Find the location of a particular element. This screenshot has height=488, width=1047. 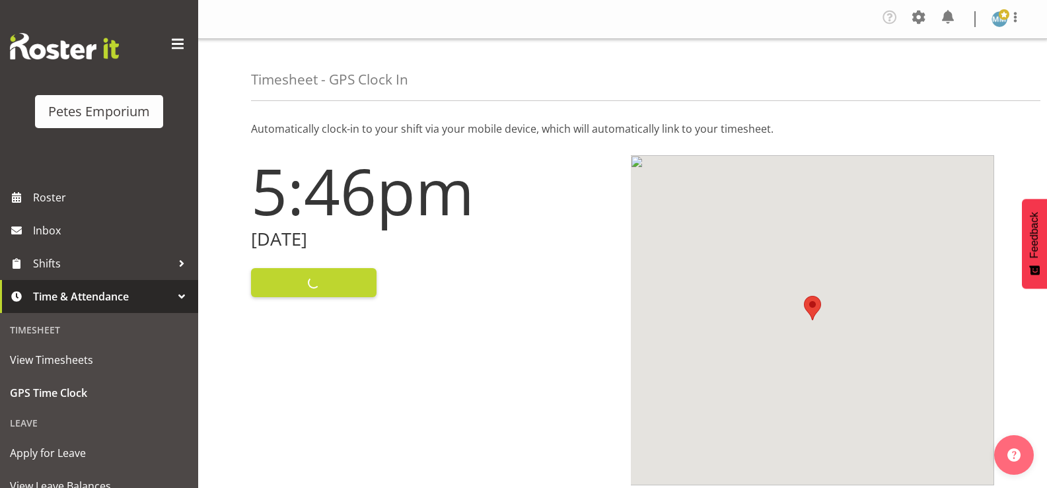

div: Timesheet is located at coordinates (99, 330).